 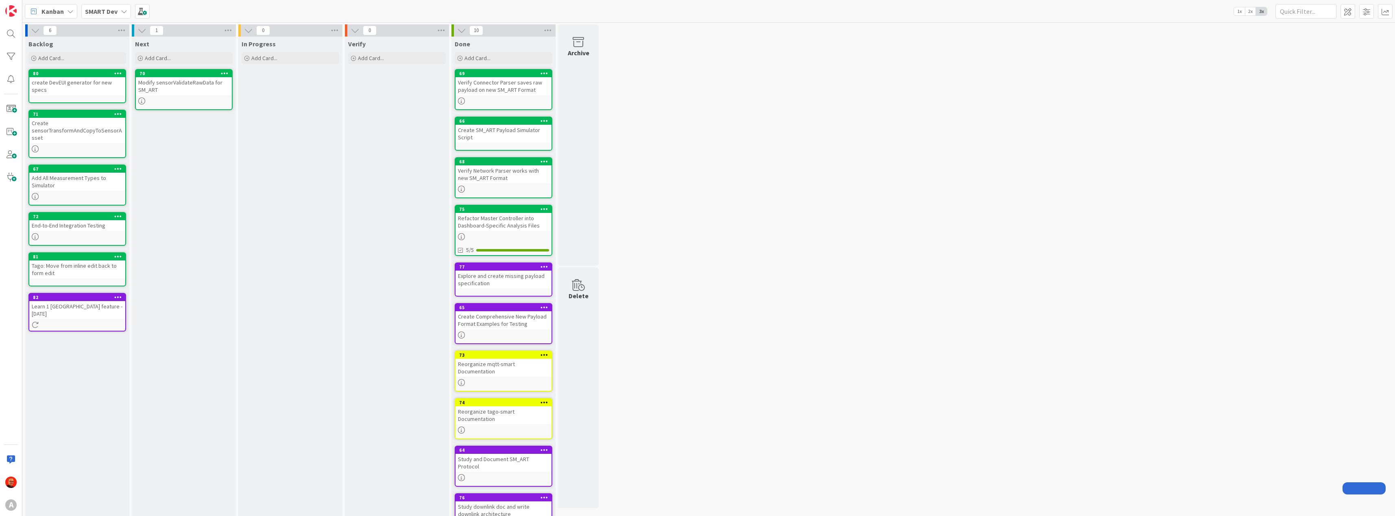 What do you see at coordinates (11, 505) in the screenshot?
I see `div: A` at bounding box center [11, 505].